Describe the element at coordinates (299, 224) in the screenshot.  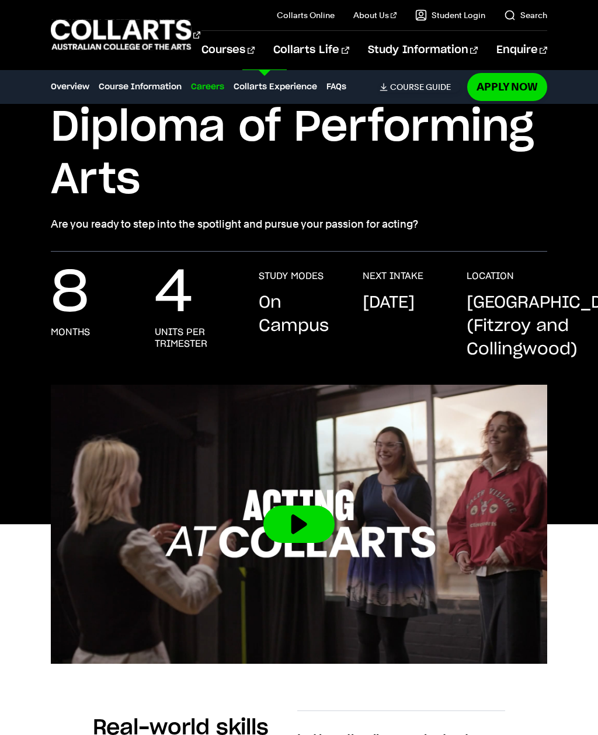
I see `p: Are you ready to step into the spotlight and pursue your passion for acting?` at that location.